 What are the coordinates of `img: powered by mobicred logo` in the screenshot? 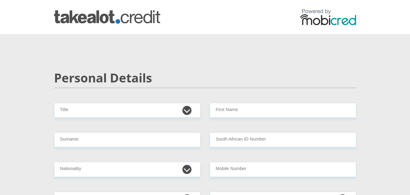 It's located at (328, 17).